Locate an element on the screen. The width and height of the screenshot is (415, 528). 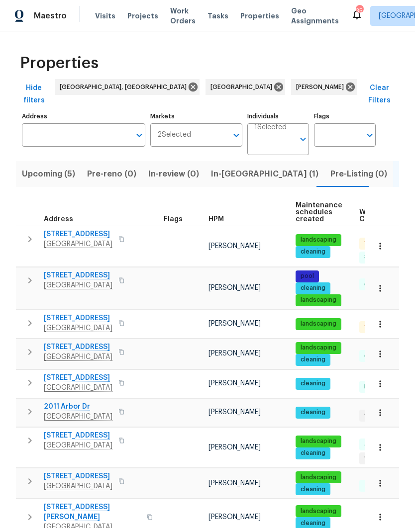
span: Visits is located at coordinates (105, 16).